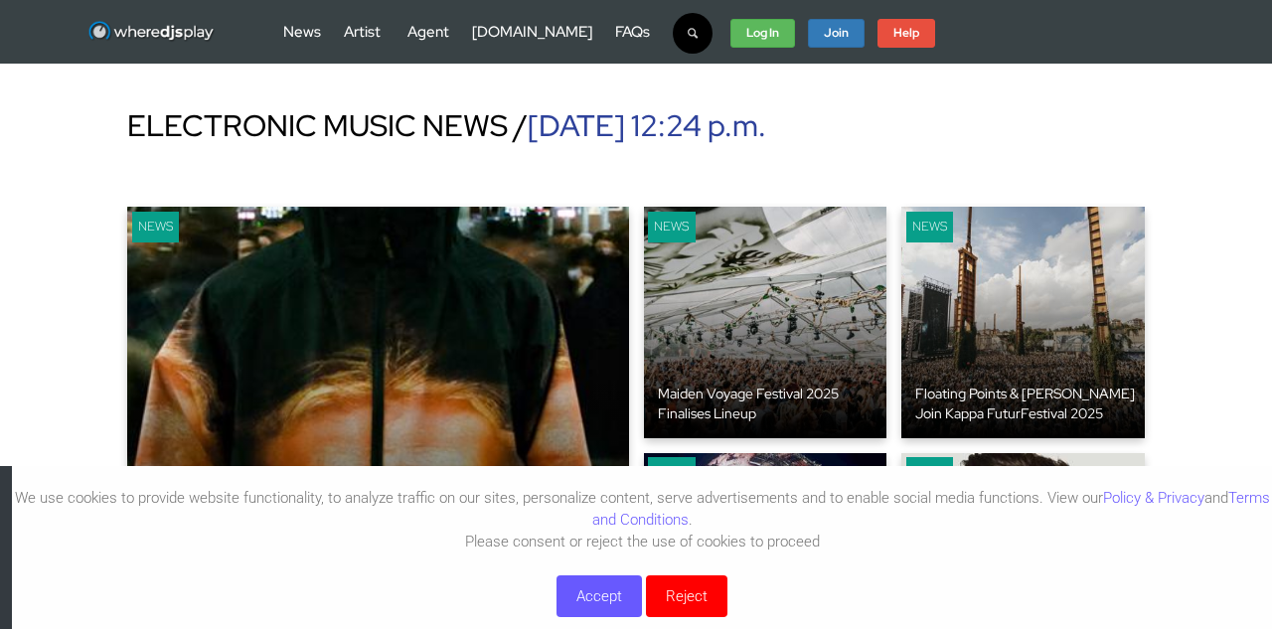 The width and height of the screenshot is (1272, 629). I want to click on a: News, so click(302, 32).